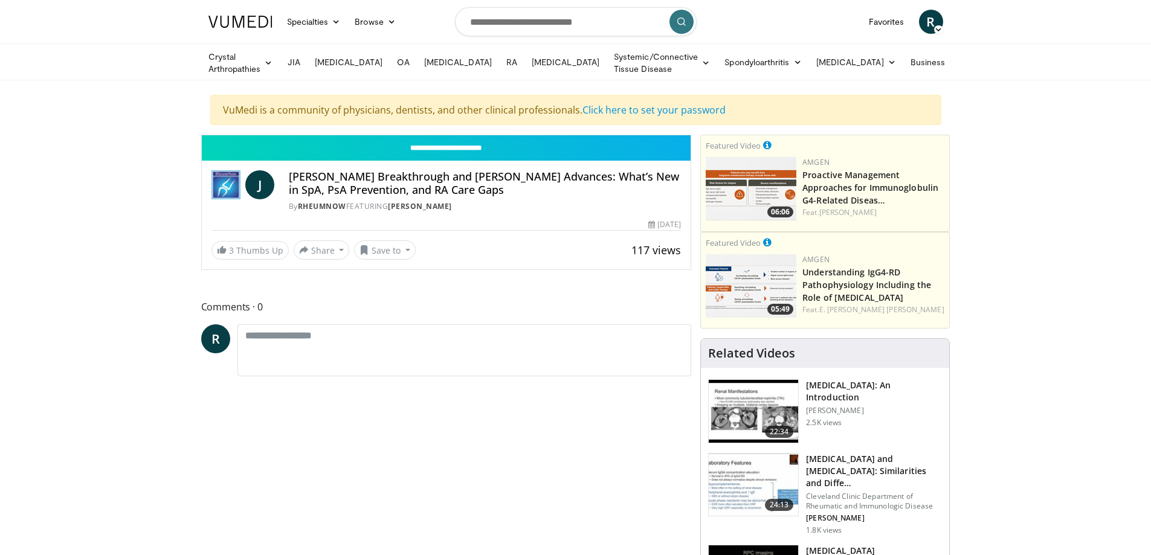  Describe the element at coordinates (823, 530) in the screenshot. I see `p: 1.8K views` at that location.